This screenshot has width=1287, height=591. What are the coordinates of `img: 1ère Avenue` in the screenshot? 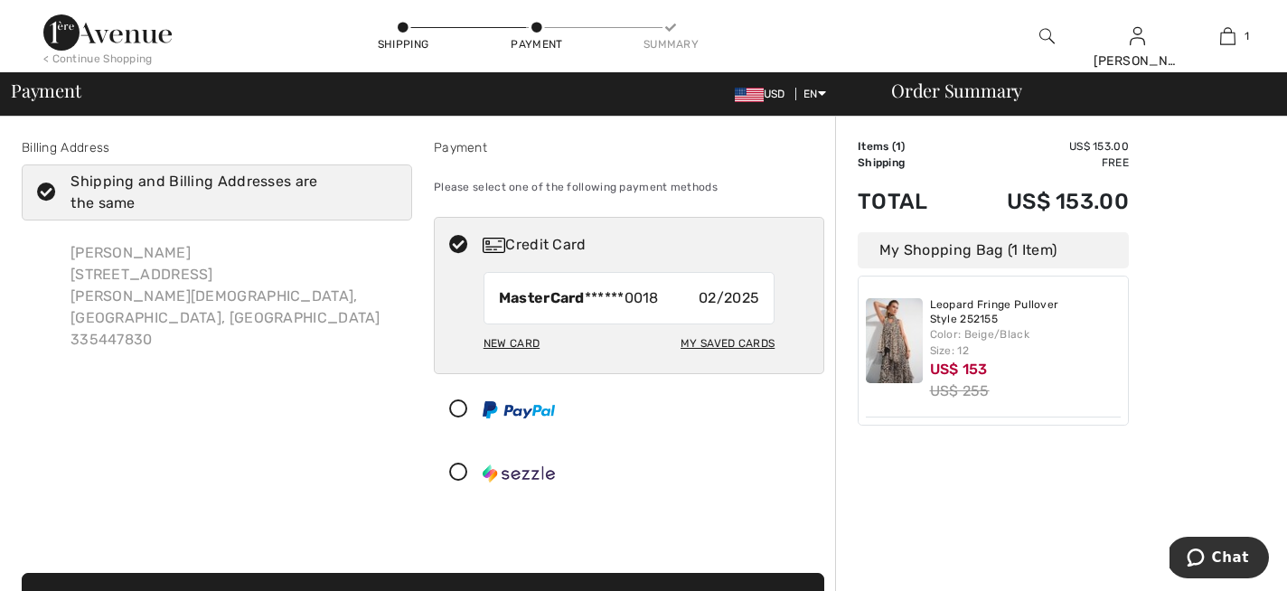 It's located at (108, 33).